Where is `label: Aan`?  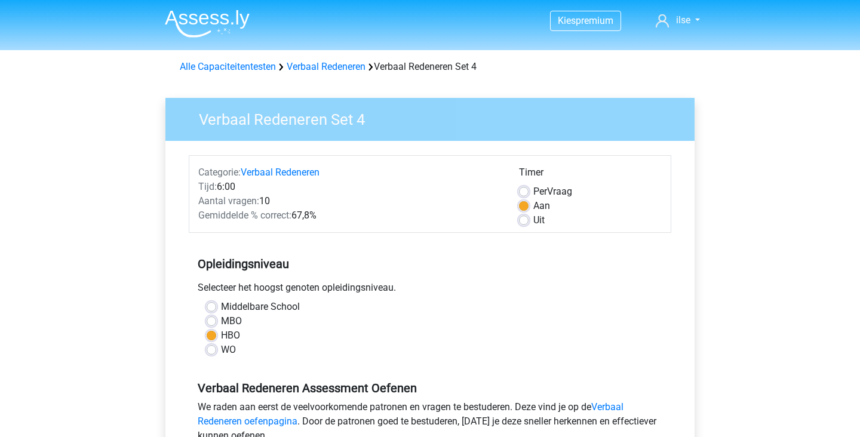 label: Aan is located at coordinates (542, 206).